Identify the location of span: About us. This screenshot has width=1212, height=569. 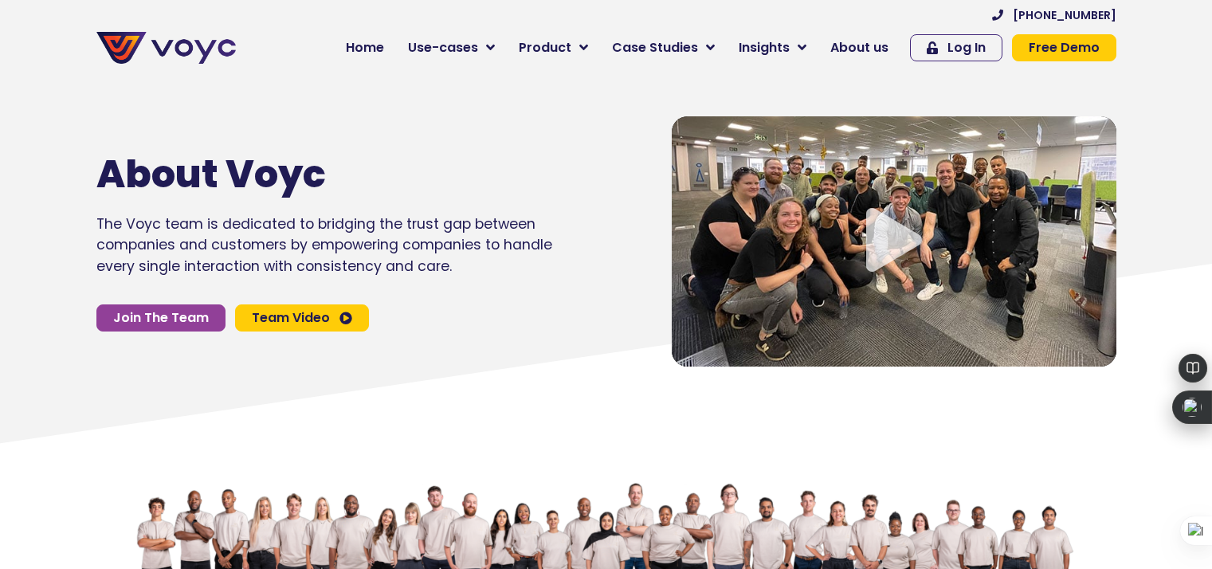
(859, 48).